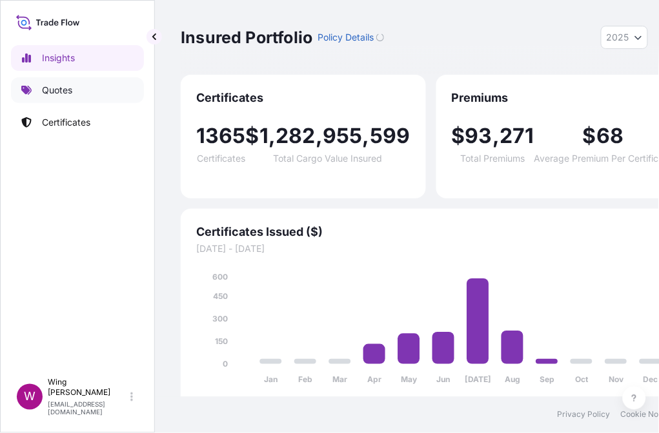 This screenshot has height=433, width=659. What do you see at coordinates (584, 415) in the screenshot?
I see `p: Privacy Policy` at bounding box center [584, 415].